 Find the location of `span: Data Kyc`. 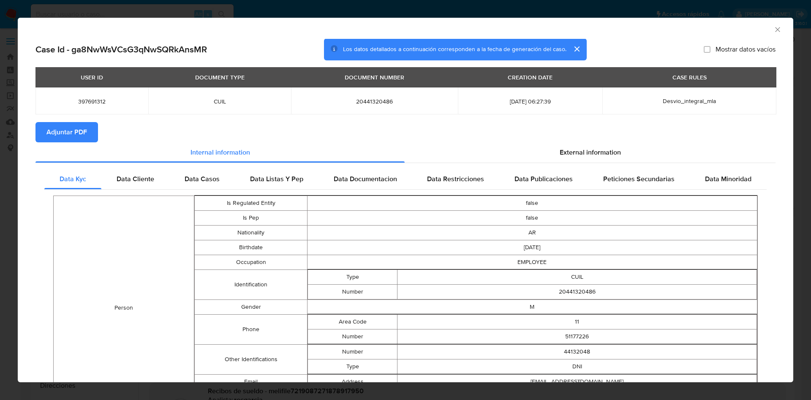

span: Data Kyc is located at coordinates (73, 179).